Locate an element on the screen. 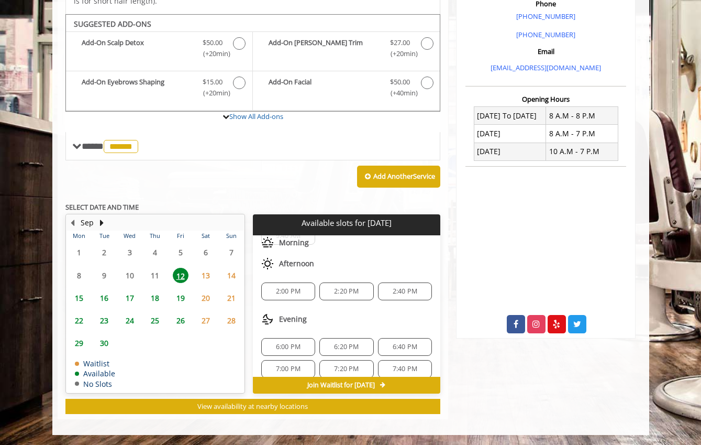 The width and height of the screenshot is (701, 445). div: 2:00 PM is located at coordinates (288, 291).